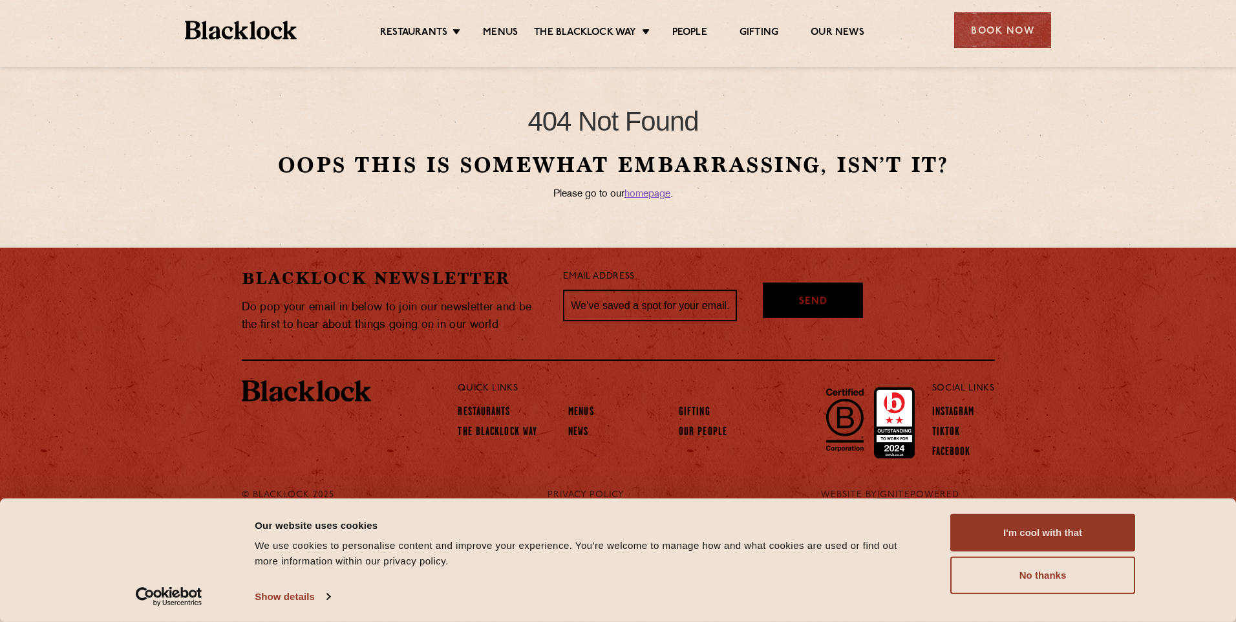 This screenshot has width=1236, height=622. I want to click on label: Email Address, so click(599, 277).